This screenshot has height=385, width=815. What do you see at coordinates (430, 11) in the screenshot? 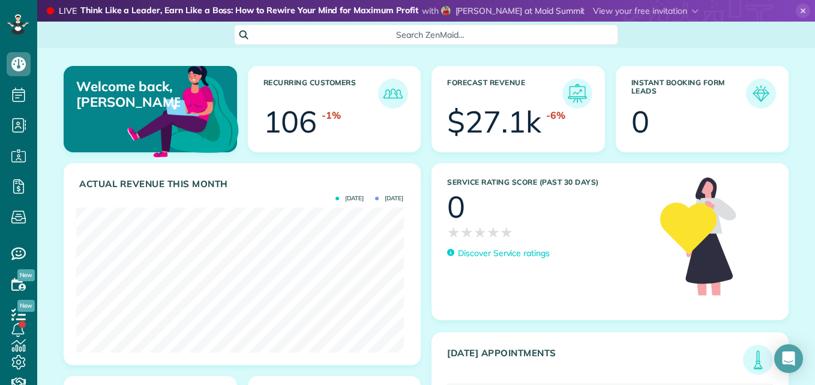
I see `span: with` at bounding box center [430, 11].